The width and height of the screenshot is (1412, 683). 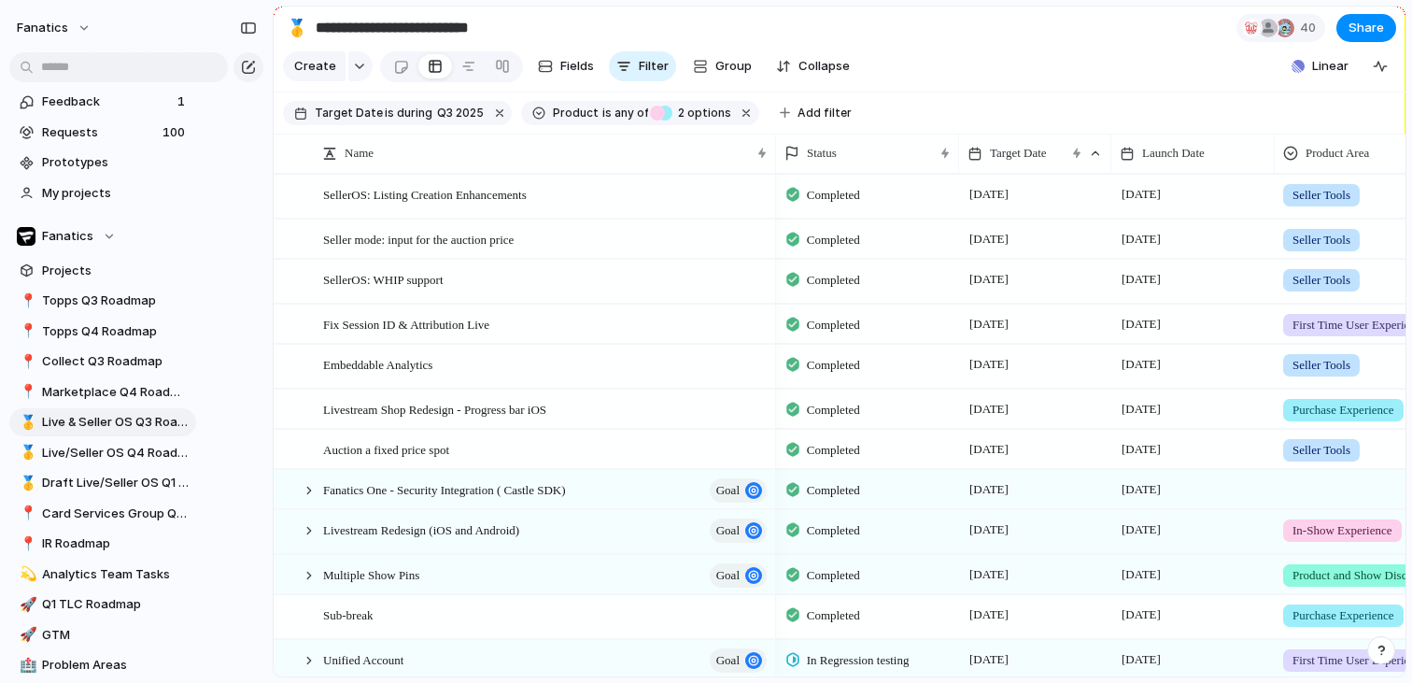 I want to click on button: isany of, so click(x=625, y=113).